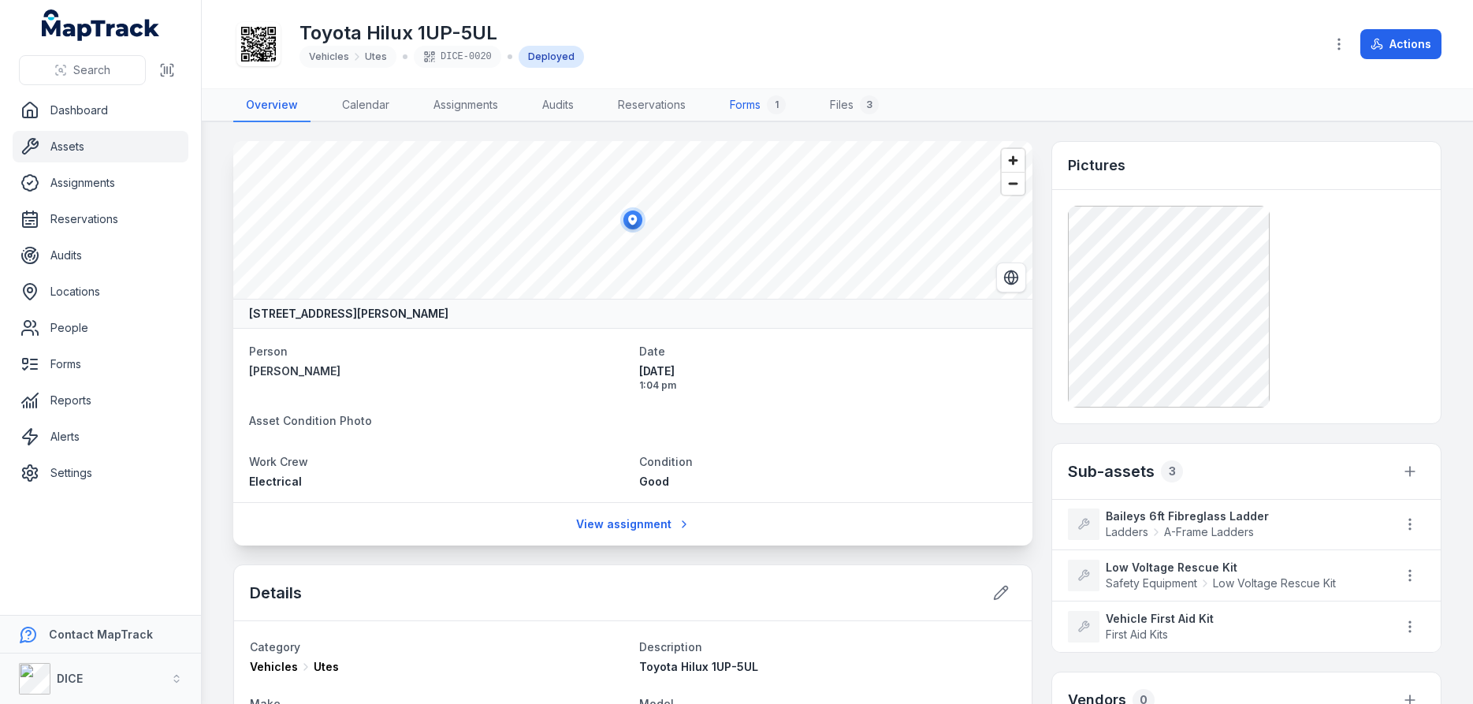 The width and height of the screenshot is (1473, 704). I want to click on span: Toyota Hilux 1UP-5UL, so click(698, 666).